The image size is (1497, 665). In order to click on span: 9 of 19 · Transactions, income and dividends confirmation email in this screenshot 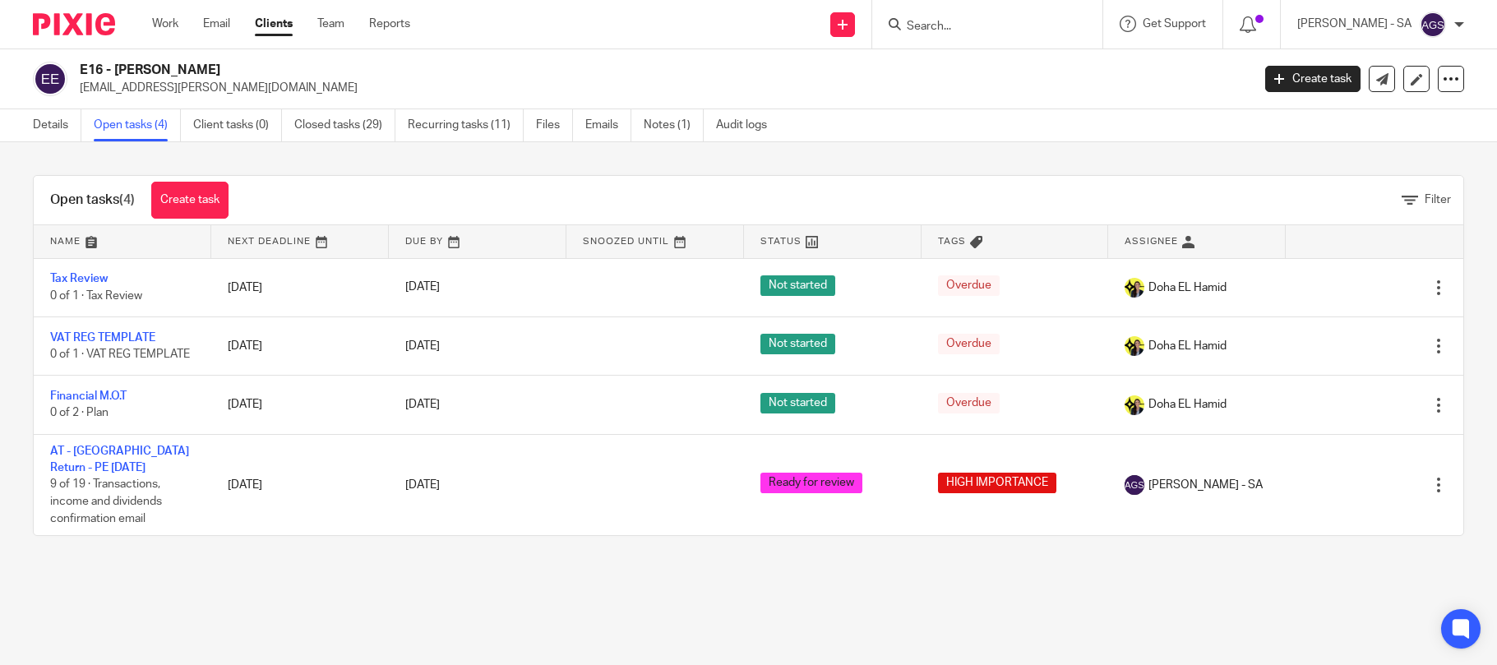, I will do `click(106, 501)`.